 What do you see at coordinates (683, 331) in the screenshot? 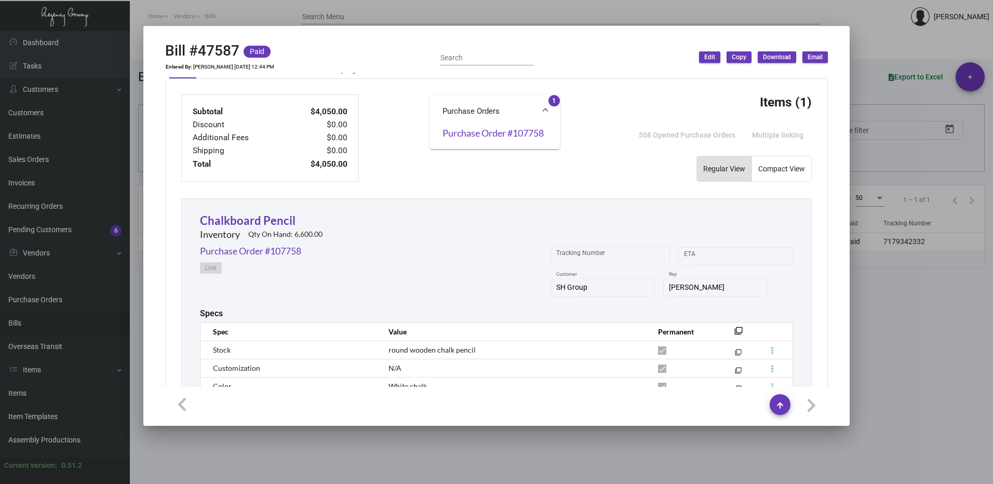
I see `th: Permanent` at bounding box center [683, 331].